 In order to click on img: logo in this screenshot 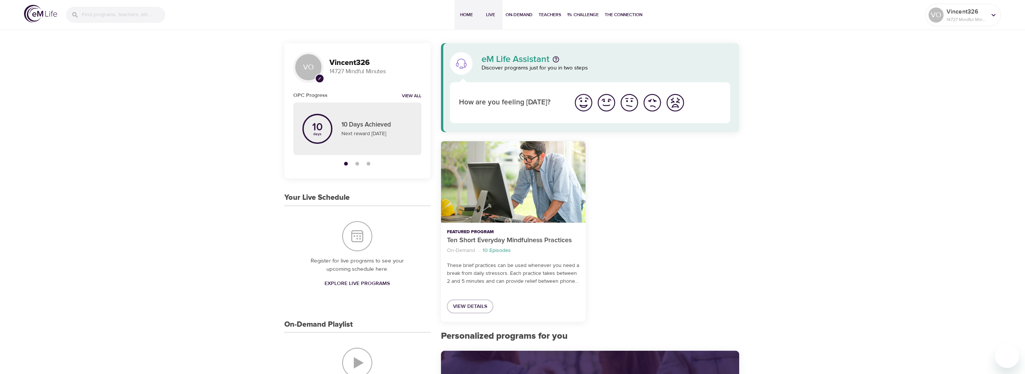, I will do `click(41, 14)`.